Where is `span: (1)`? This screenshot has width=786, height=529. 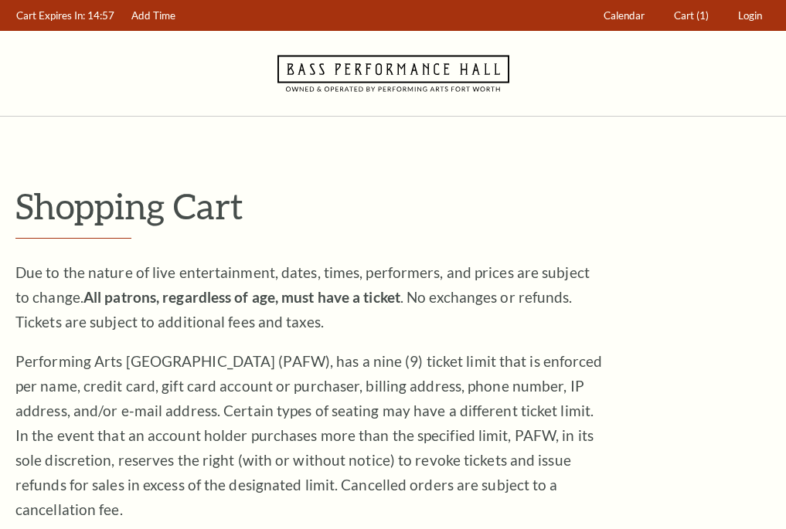 span: (1) is located at coordinates (703, 15).